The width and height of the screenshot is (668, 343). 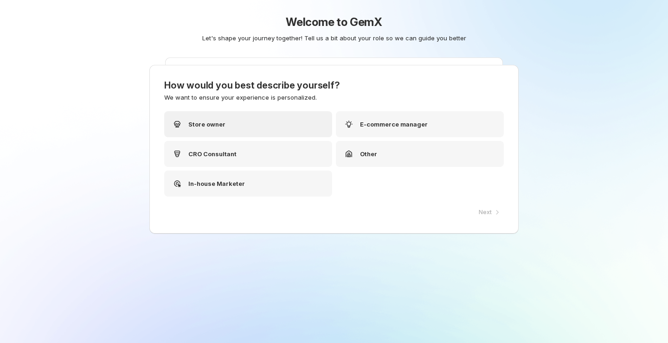 I want to click on h3: How would you best describe yourself?, so click(x=334, y=85).